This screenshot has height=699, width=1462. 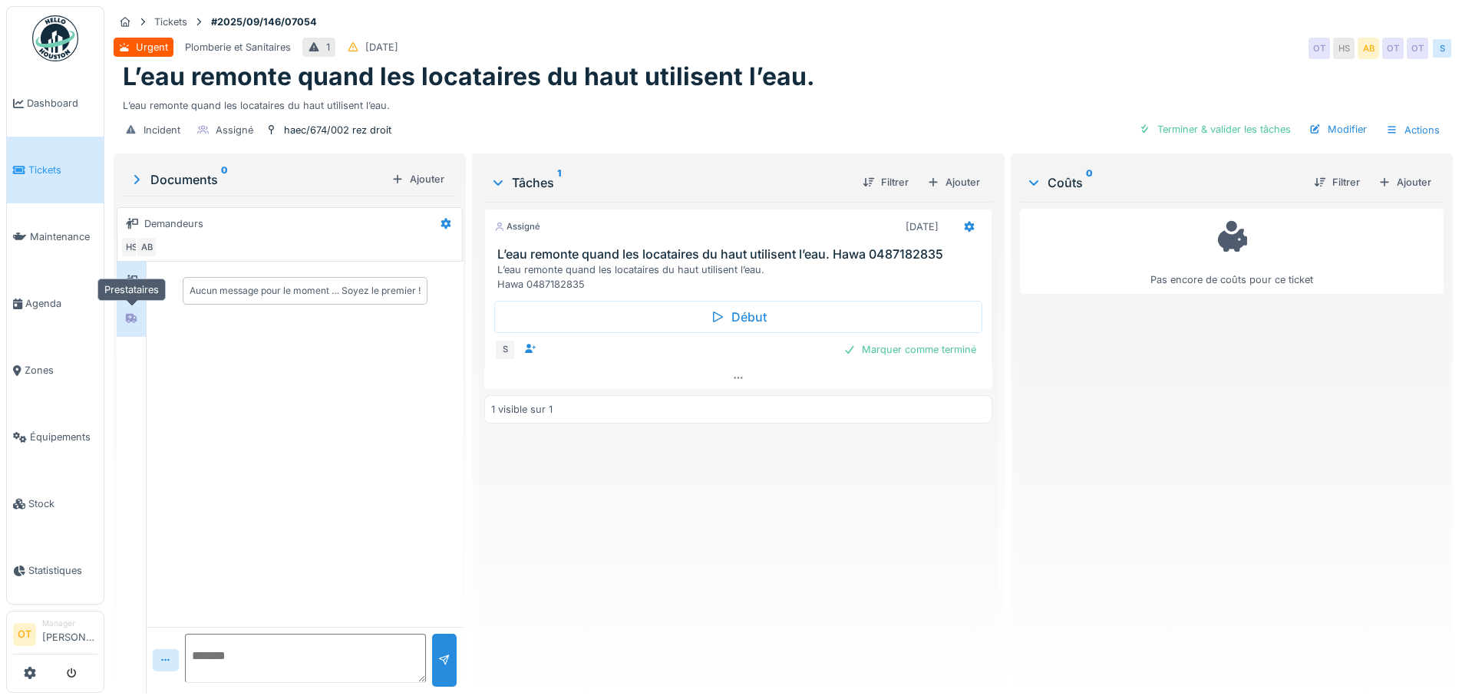 What do you see at coordinates (1215, 129) in the screenshot?
I see `div: Terminer & valider les tâches` at bounding box center [1215, 129].